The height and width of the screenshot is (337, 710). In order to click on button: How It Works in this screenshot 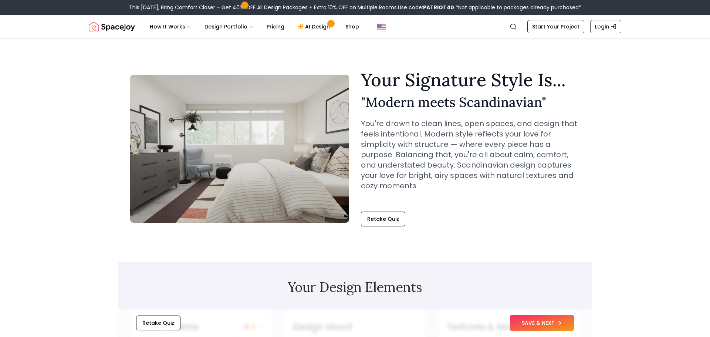, I will do `click(171, 27)`.